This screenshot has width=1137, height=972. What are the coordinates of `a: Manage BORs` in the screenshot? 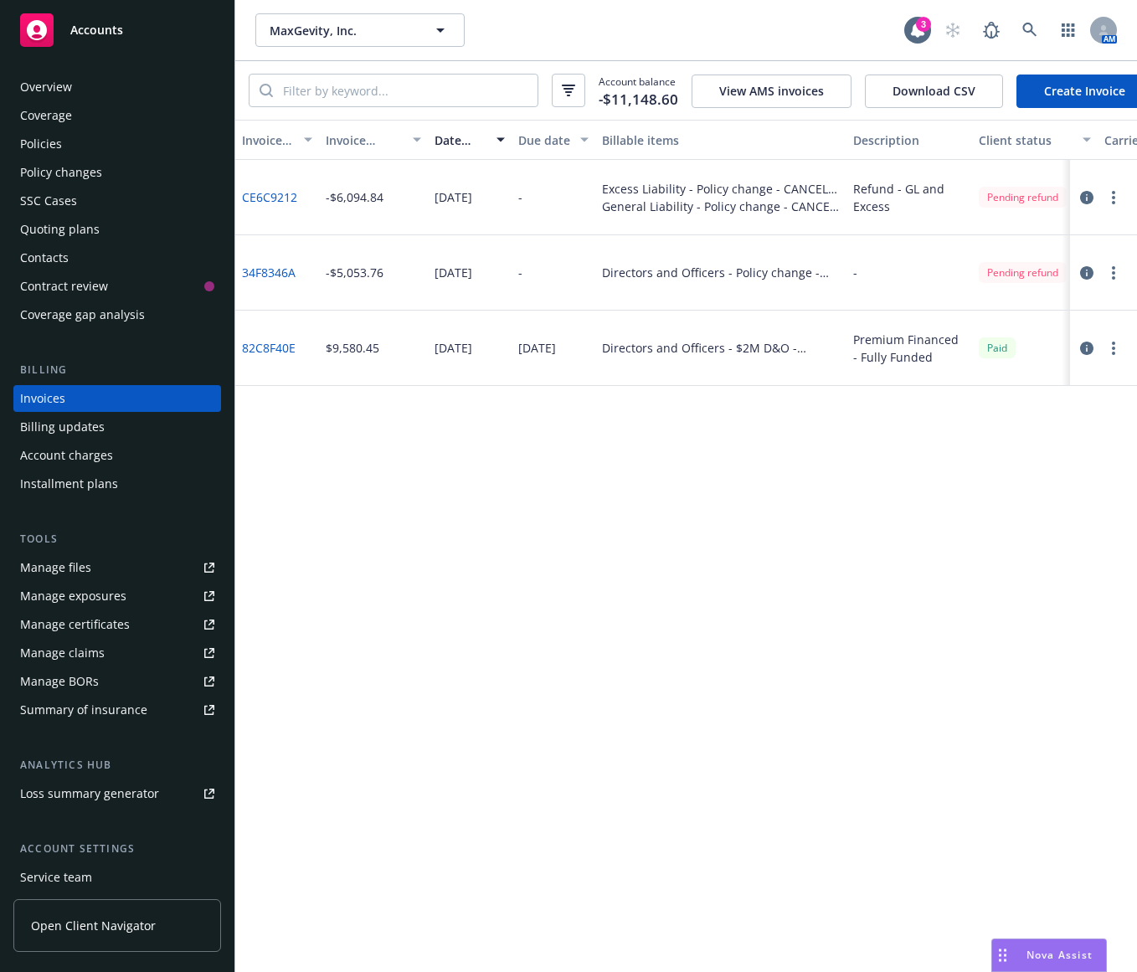 It's located at (117, 682).